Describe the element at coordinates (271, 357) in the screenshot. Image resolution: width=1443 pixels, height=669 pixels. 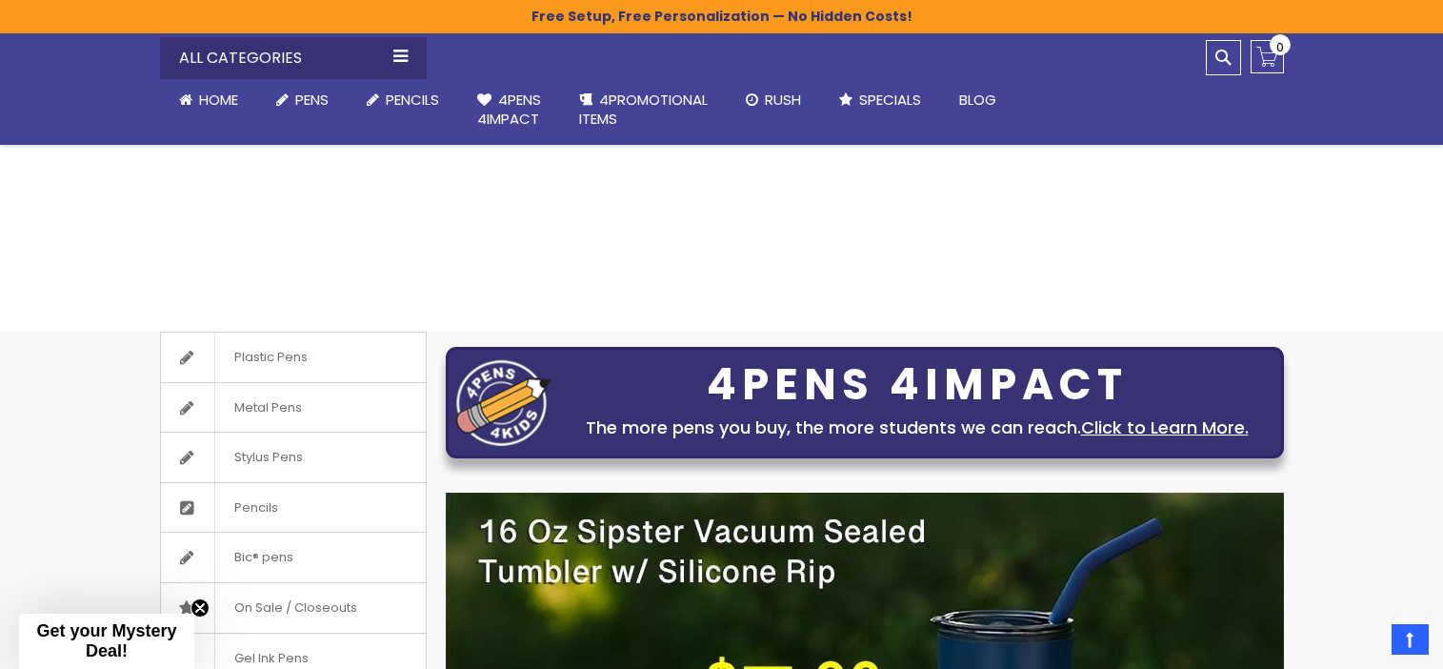
I see `span: Plastic Pens` at that location.